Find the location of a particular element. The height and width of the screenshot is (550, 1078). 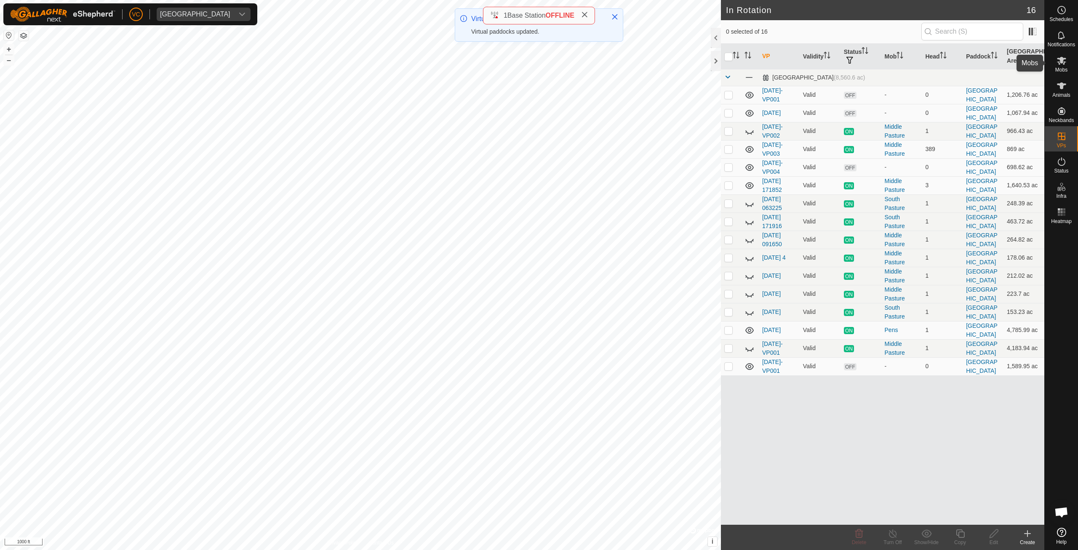

span: Status is located at coordinates (1061, 171).